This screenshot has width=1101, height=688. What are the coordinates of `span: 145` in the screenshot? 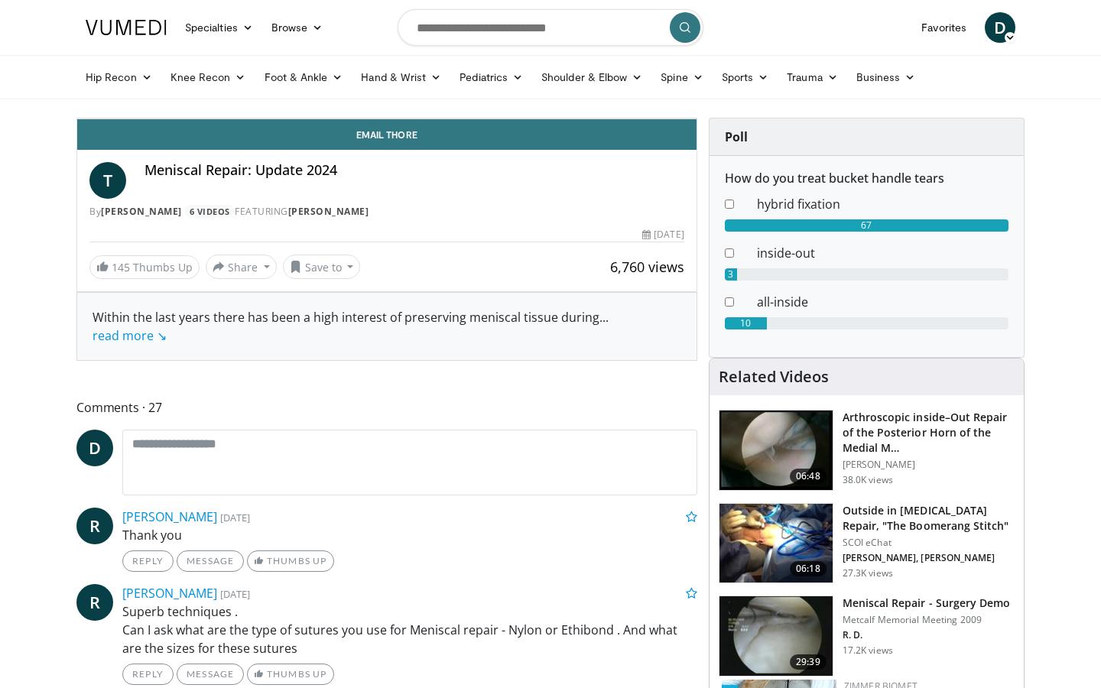 It's located at (121, 267).